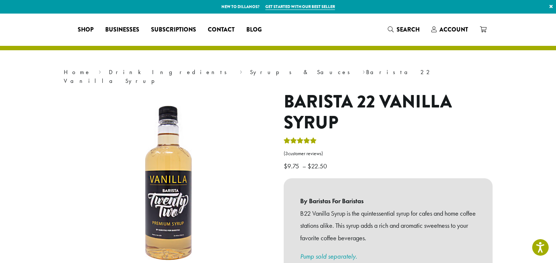 This screenshot has width=556, height=263. Describe the element at coordinates (388, 201) in the screenshot. I see `b: By Baristas For Baristas` at that location.